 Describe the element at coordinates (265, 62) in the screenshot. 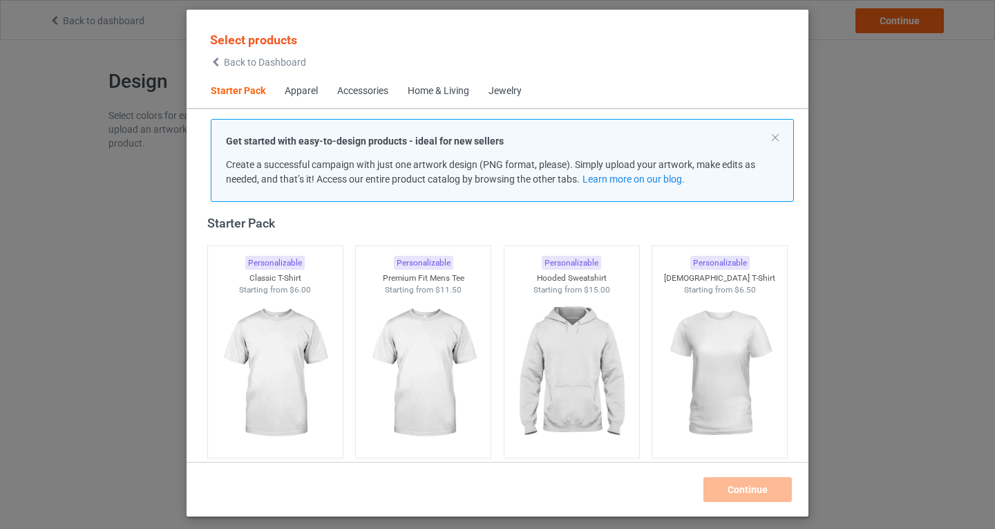

I see `span: Back to Dashboard` at that location.